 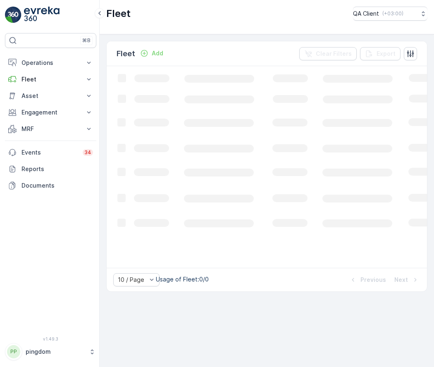 What do you see at coordinates (50, 63) in the screenshot?
I see `p: Operations` at bounding box center [50, 63].